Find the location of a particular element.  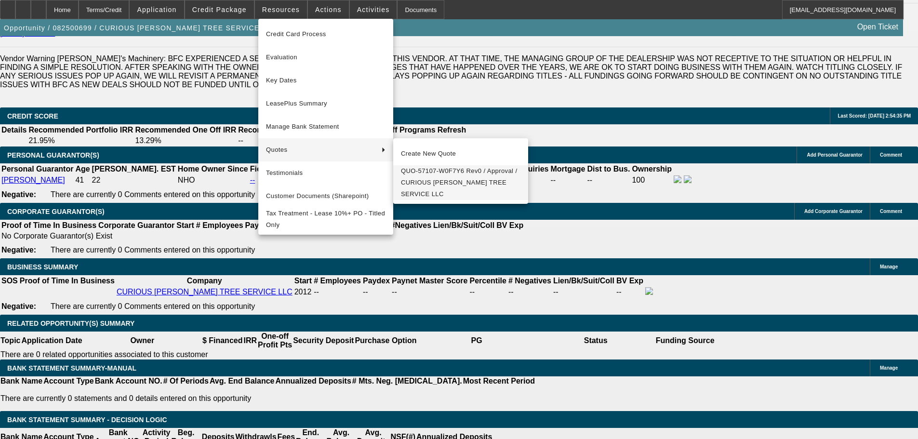

span: Credit Card Process is located at coordinates (326, 34).